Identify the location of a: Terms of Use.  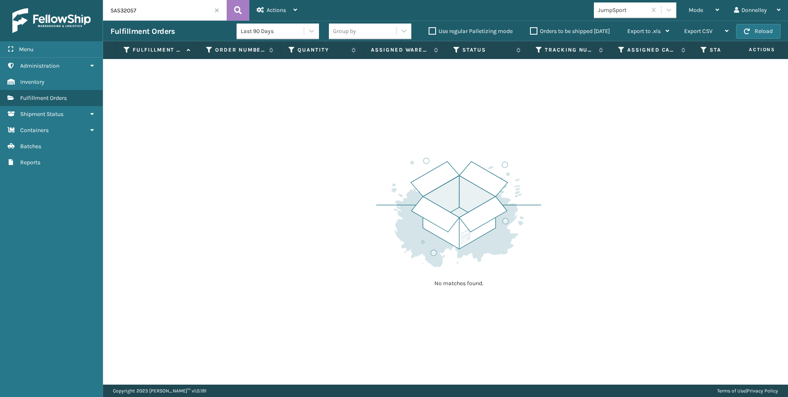
(731, 390).